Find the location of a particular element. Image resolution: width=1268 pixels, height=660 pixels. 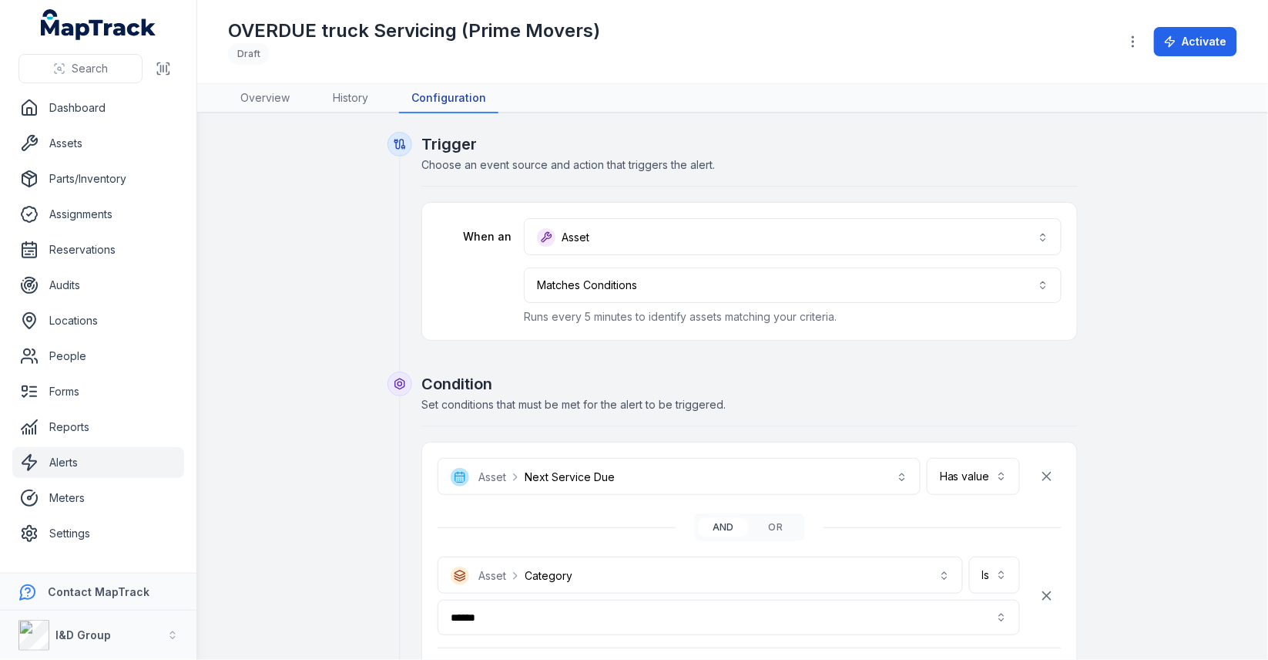

a: Assets is located at coordinates (98, 143).